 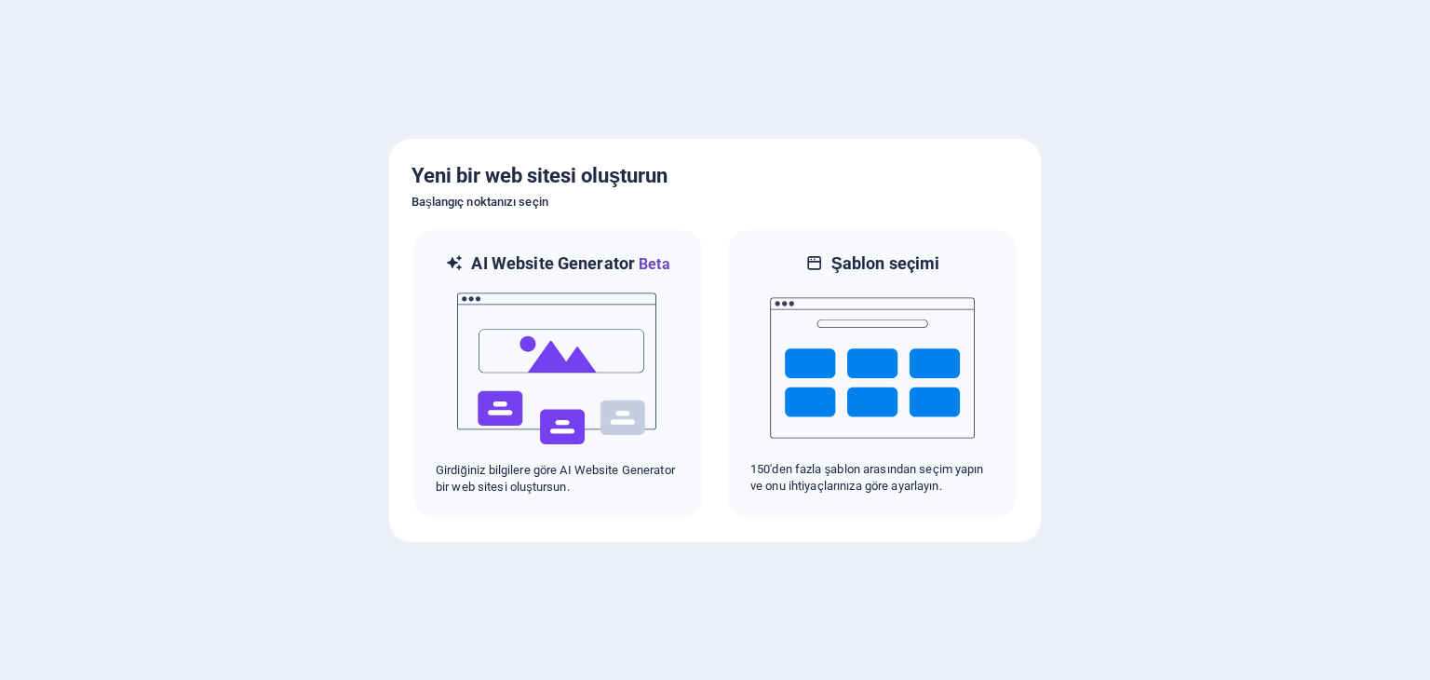 I want to click on h6: AI Website Generator, so click(x=570, y=264).